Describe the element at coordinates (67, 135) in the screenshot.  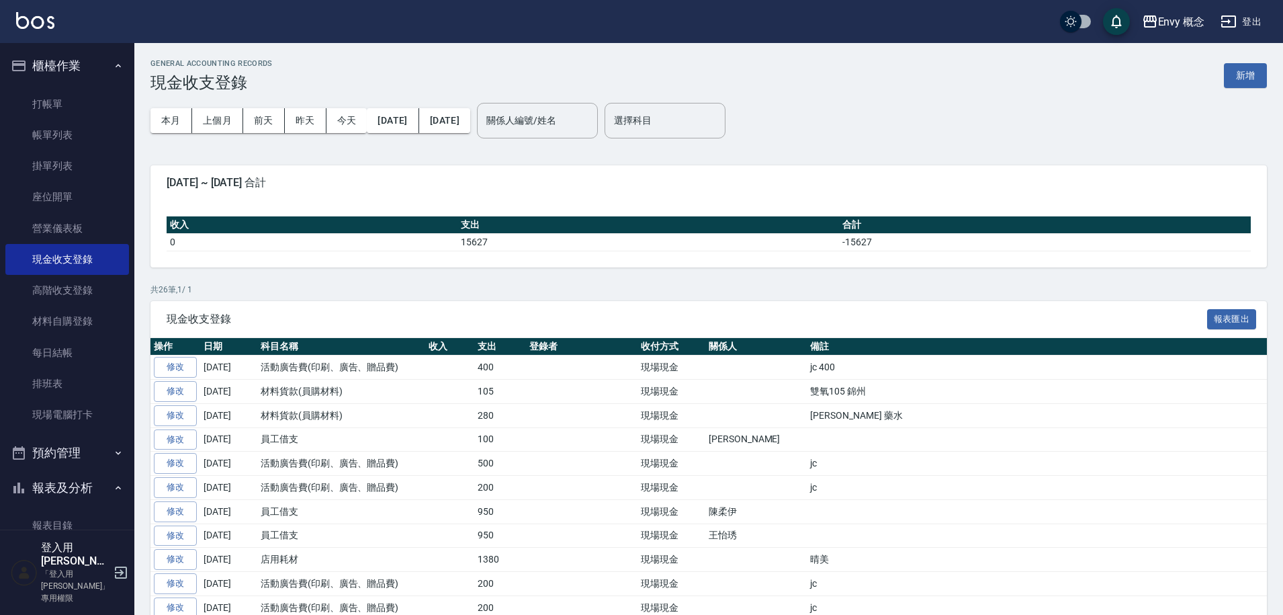
I see `a: 帳單列表` at that location.